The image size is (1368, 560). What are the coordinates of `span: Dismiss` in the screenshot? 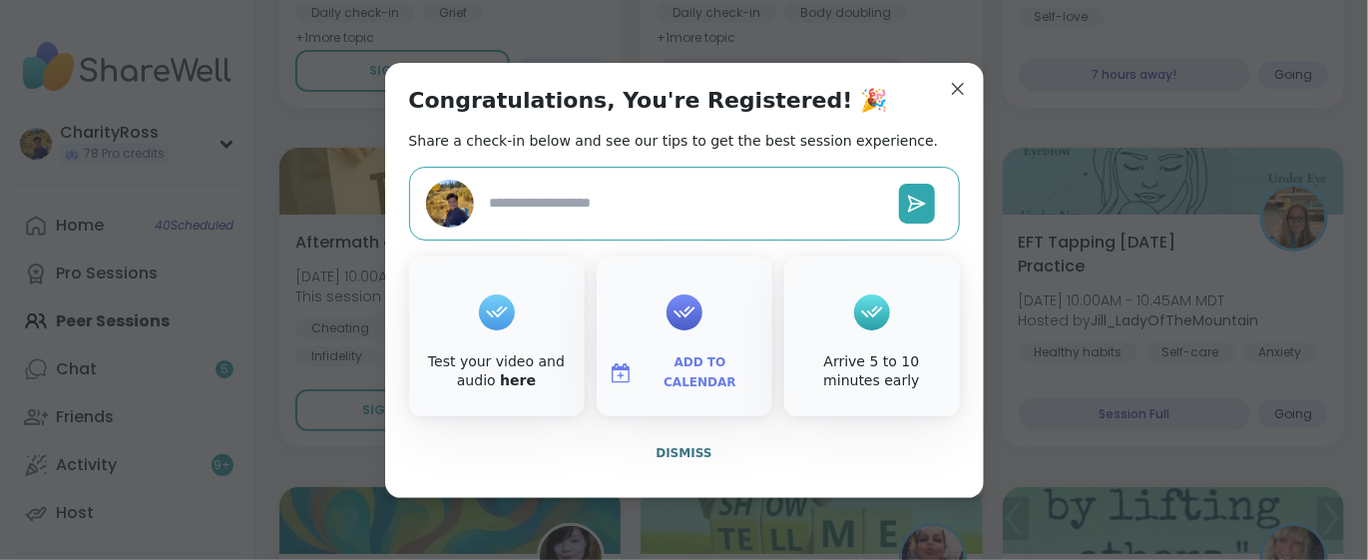 It's located at (684, 453).